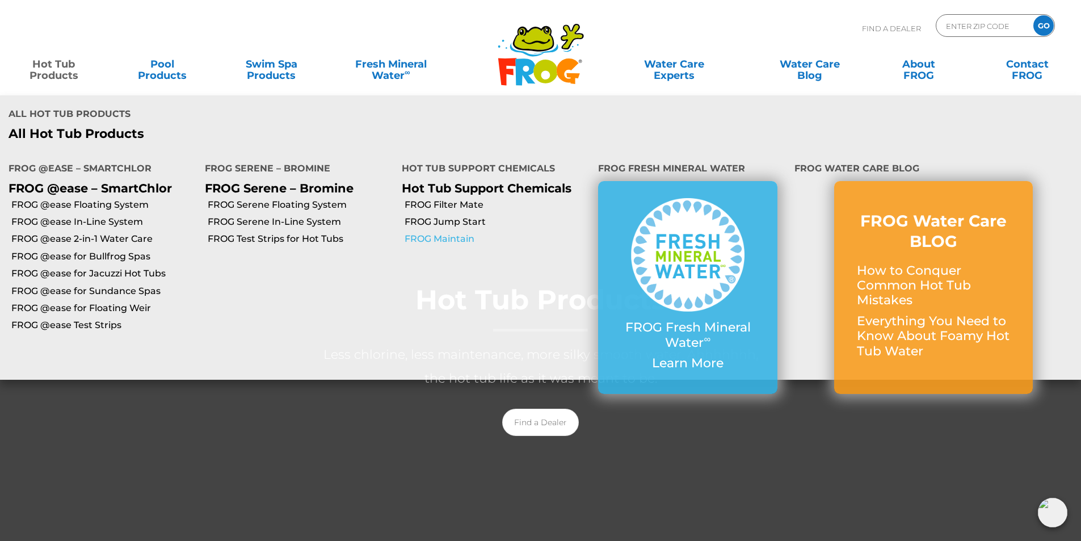  I want to click on a: Water CareExperts, so click(674, 64).